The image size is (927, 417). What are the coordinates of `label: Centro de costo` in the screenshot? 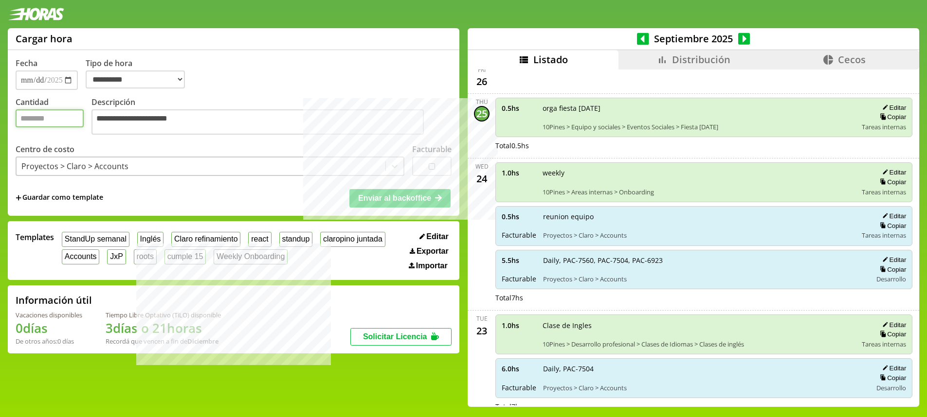 It's located at (45, 149).